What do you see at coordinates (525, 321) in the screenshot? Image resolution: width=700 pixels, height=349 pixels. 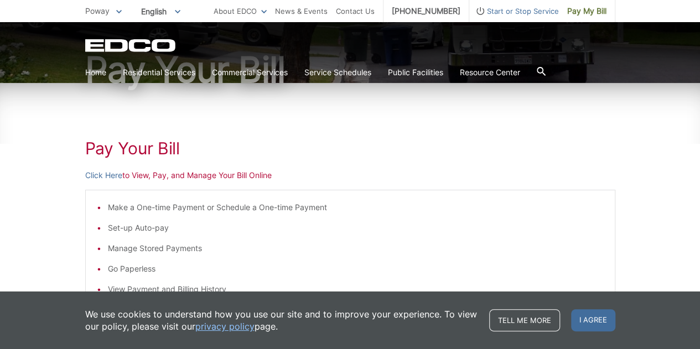 I see `a: Tell me more` at bounding box center [525, 321].